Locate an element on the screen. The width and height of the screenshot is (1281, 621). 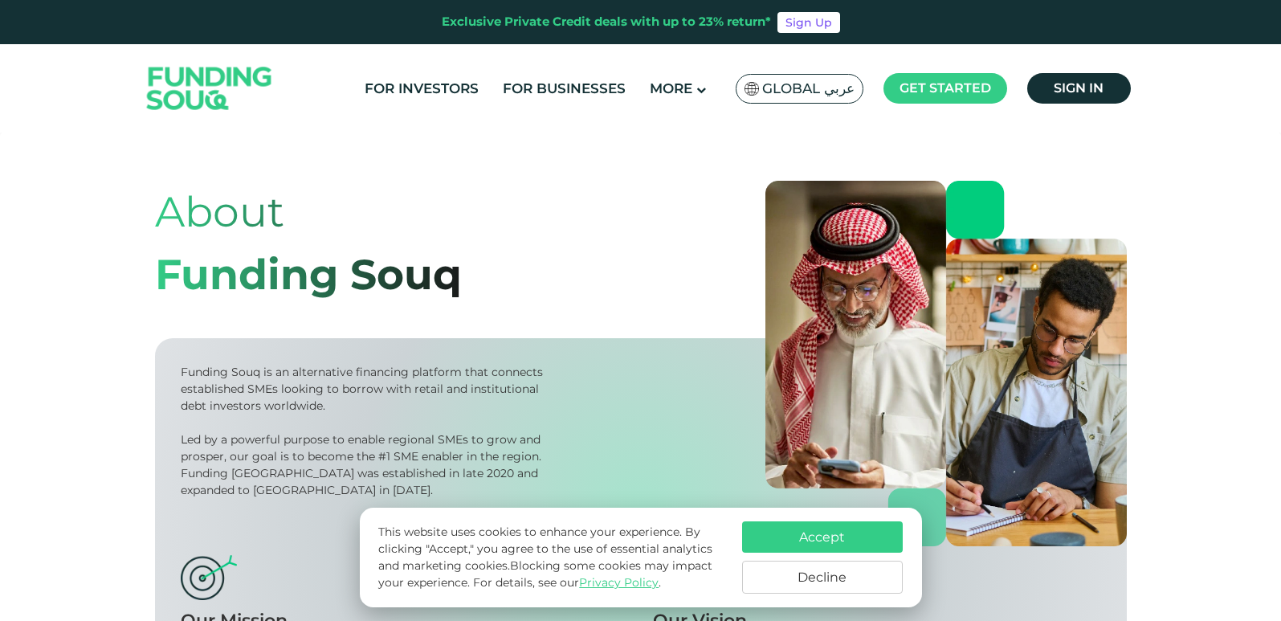
a: Sign in is located at coordinates (1079, 88).